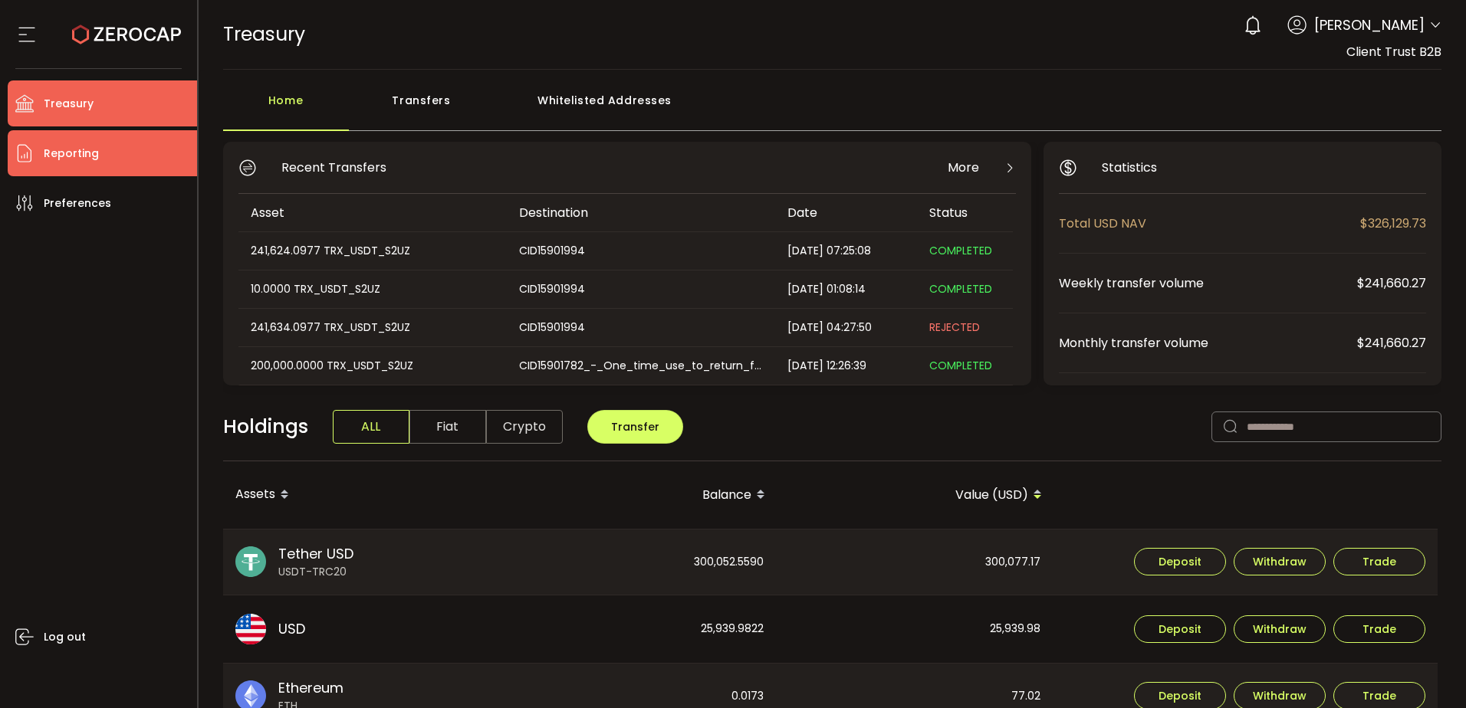 This screenshot has height=708, width=1466. I want to click on div: Balance, so click(639, 495).